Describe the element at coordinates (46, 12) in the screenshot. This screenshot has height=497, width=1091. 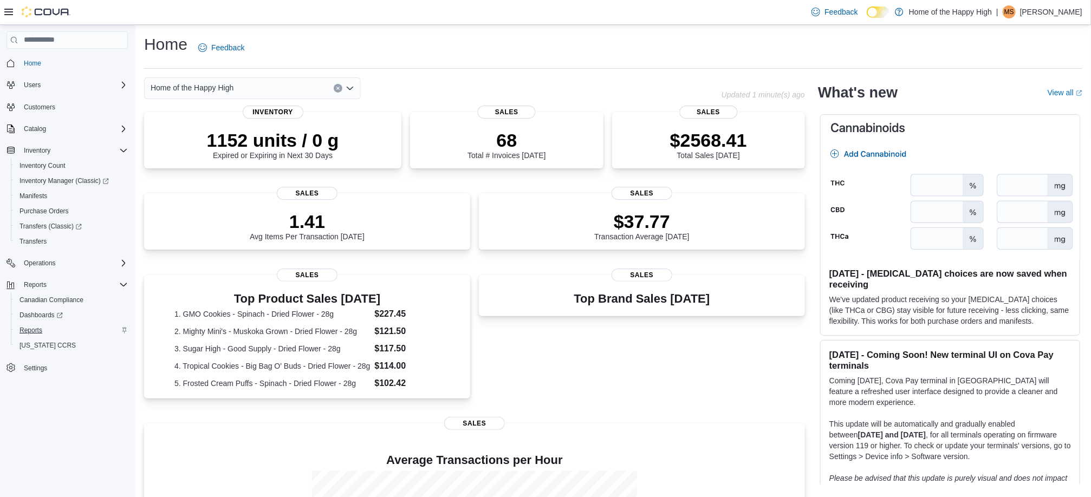
I see `img: Cova` at that location.